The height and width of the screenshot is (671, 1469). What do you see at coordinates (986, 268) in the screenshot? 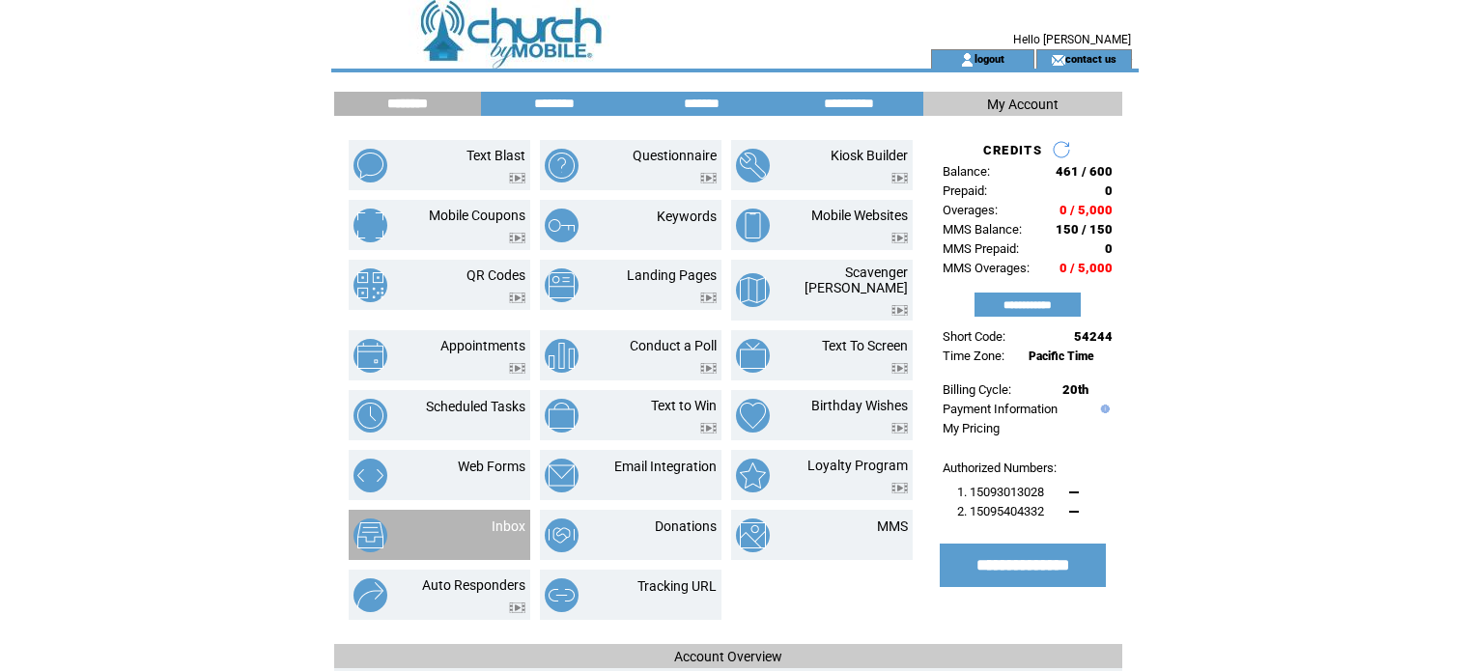
I see `span: MMS Overages:` at bounding box center [986, 268].